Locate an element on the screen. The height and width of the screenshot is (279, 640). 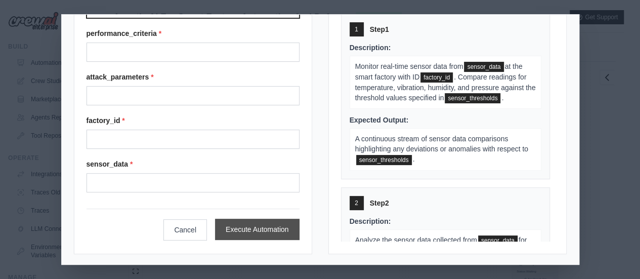
button: Cancel is located at coordinates (185, 230).